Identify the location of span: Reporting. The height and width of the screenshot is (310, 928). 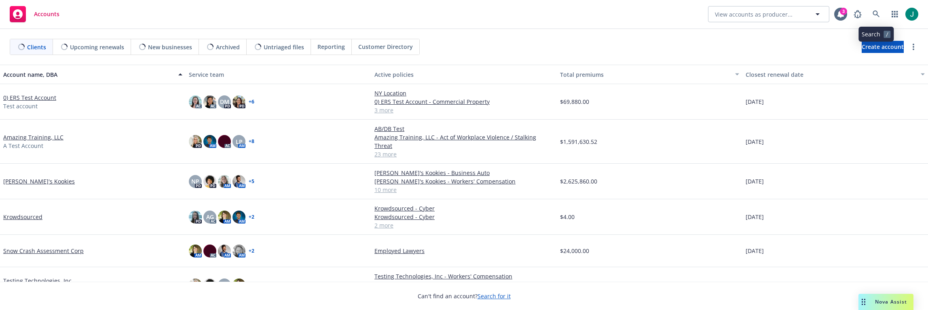
(331, 46).